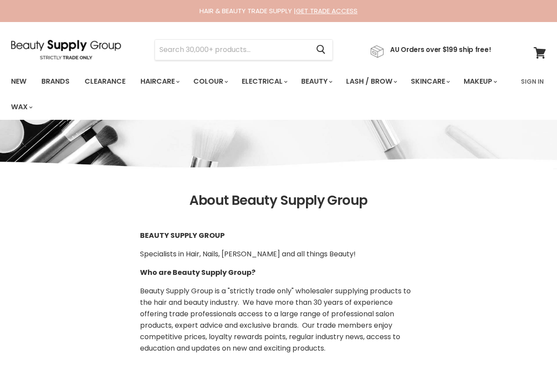 The width and height of the screenshot is (557, 370). Describe the element at coordinates (264, 82) in the screenshot. I see `a: Electrical` at that location.